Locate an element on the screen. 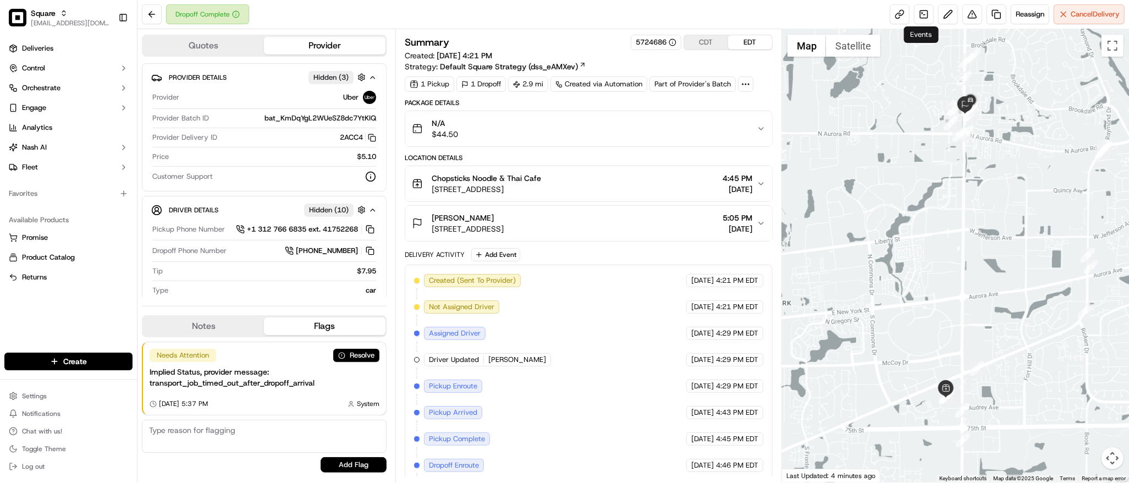  div: 21 is located at coordinates (974, 56).